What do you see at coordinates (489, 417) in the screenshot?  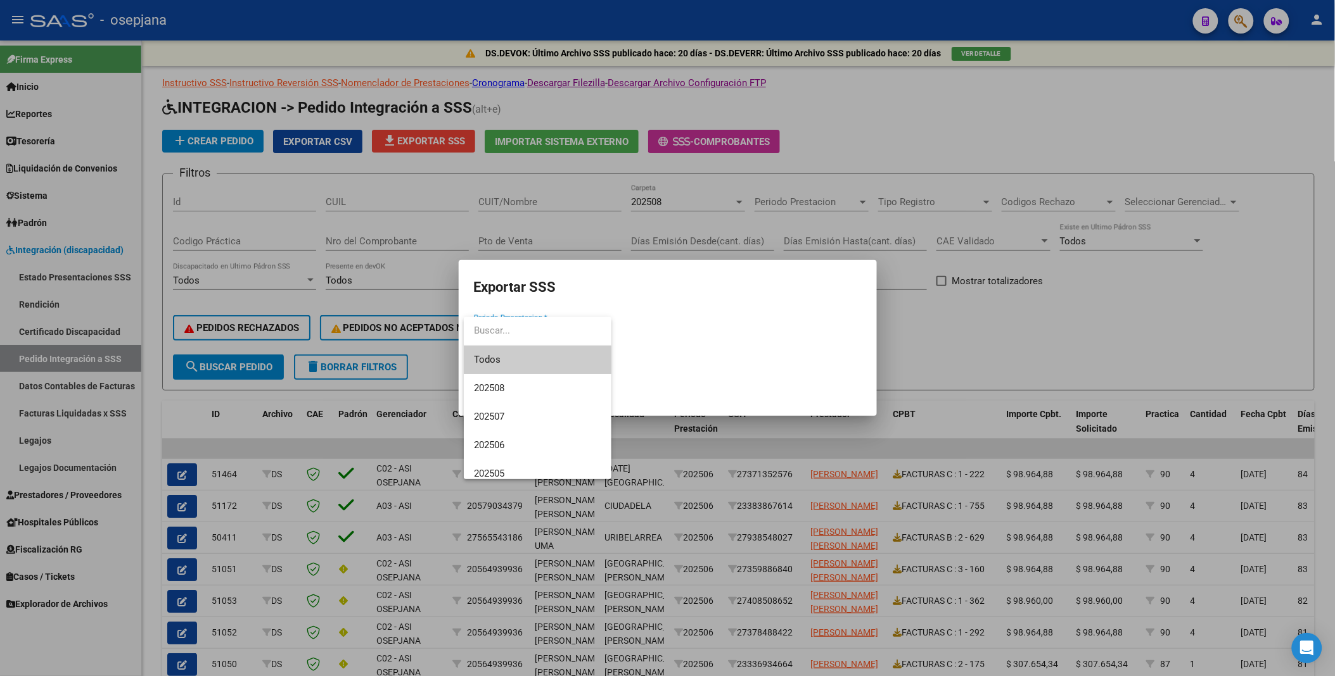 I see `span: 202507` at bounding box center [489, 417].